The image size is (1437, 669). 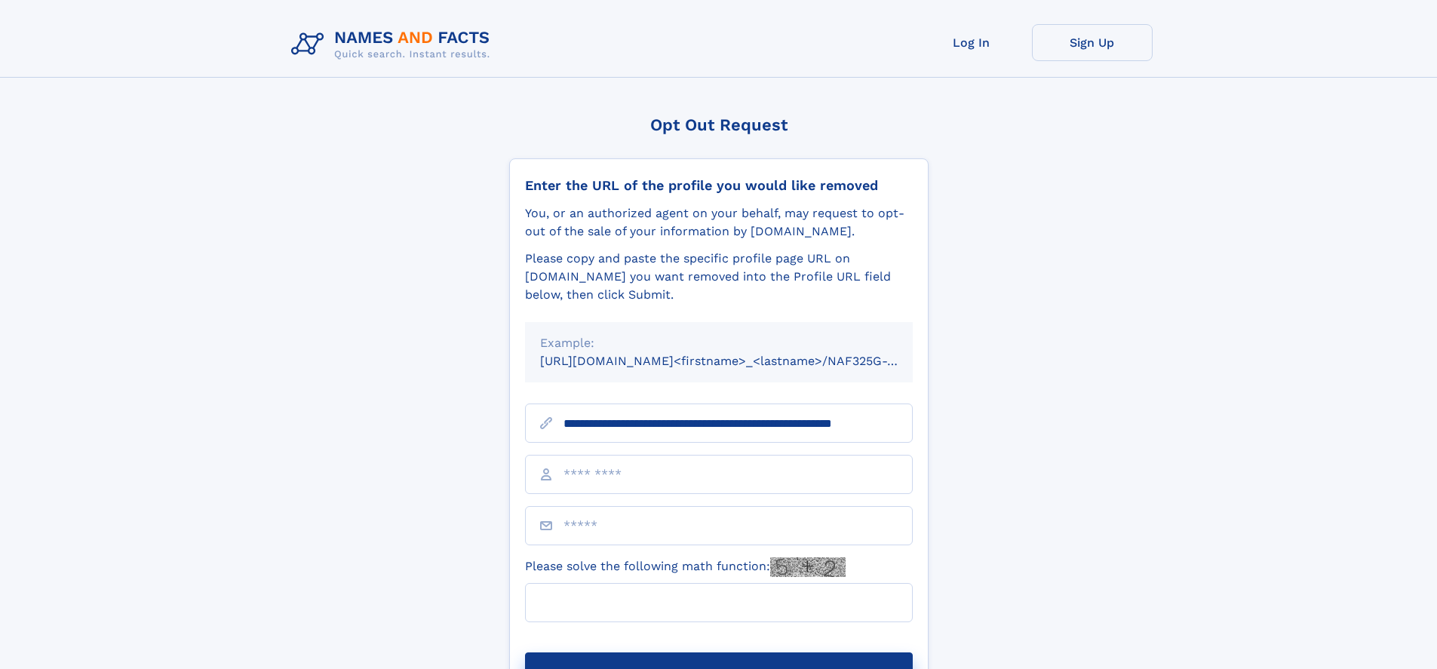 I want to click on div: Enter the URL of the profile you would like removed, so click(x=719, y=186).